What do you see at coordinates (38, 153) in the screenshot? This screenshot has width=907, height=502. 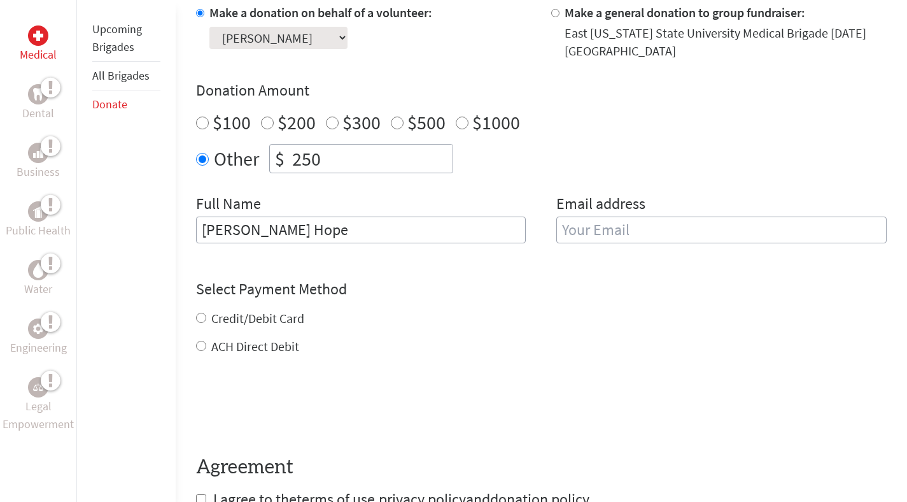 I see `div: Business` at bounding box center [38, 153].